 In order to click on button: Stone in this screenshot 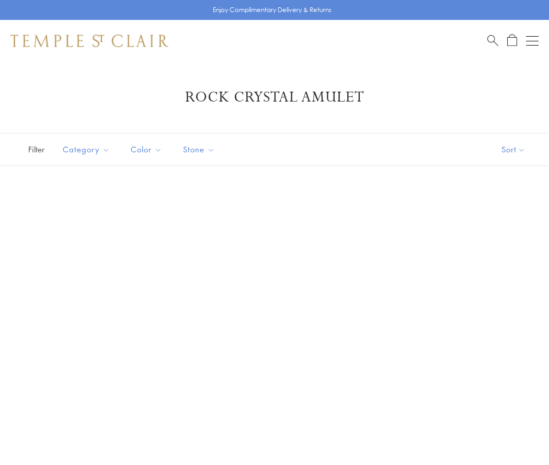, I will do `click(199, 149)`.